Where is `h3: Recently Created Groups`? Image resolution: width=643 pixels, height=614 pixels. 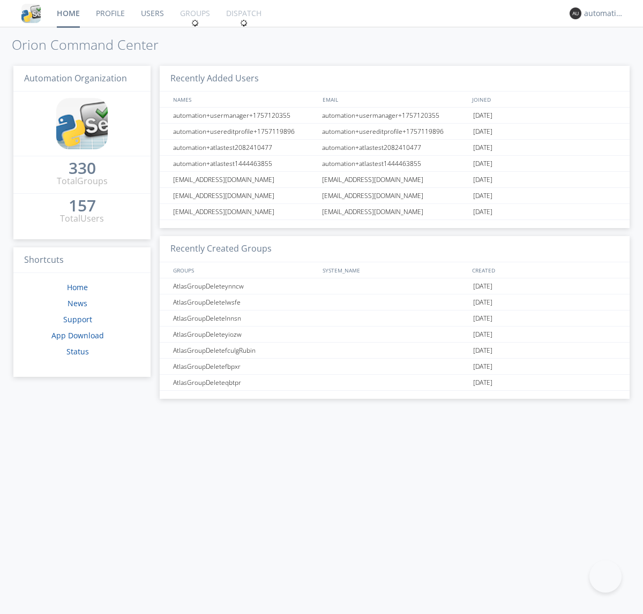 h3: Recently Created Groups is located at coordinates (394, 249).